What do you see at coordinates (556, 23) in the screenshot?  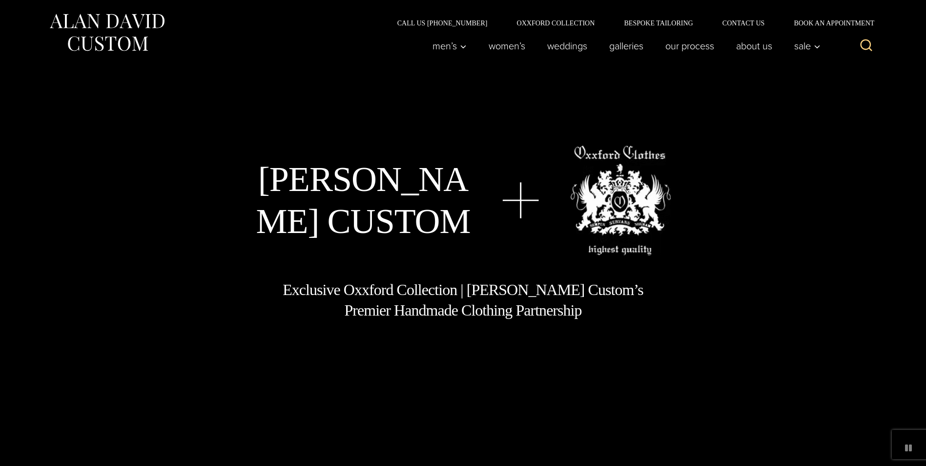 I see `a: Oxxford Collection` at bounding box center [556, 23].